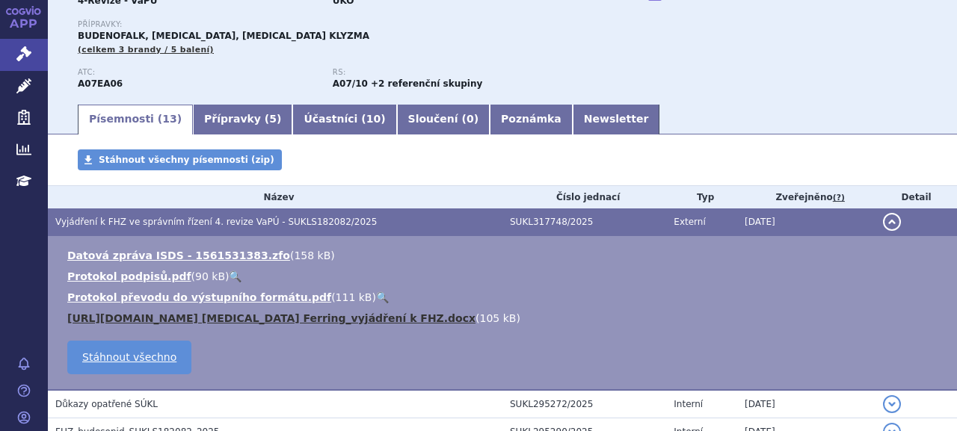 This screenshot has width=957, height=431. What do you see at coordinates (470, 119) in the screenshot?
I see `span: 0` at bounding box center [470, 119].